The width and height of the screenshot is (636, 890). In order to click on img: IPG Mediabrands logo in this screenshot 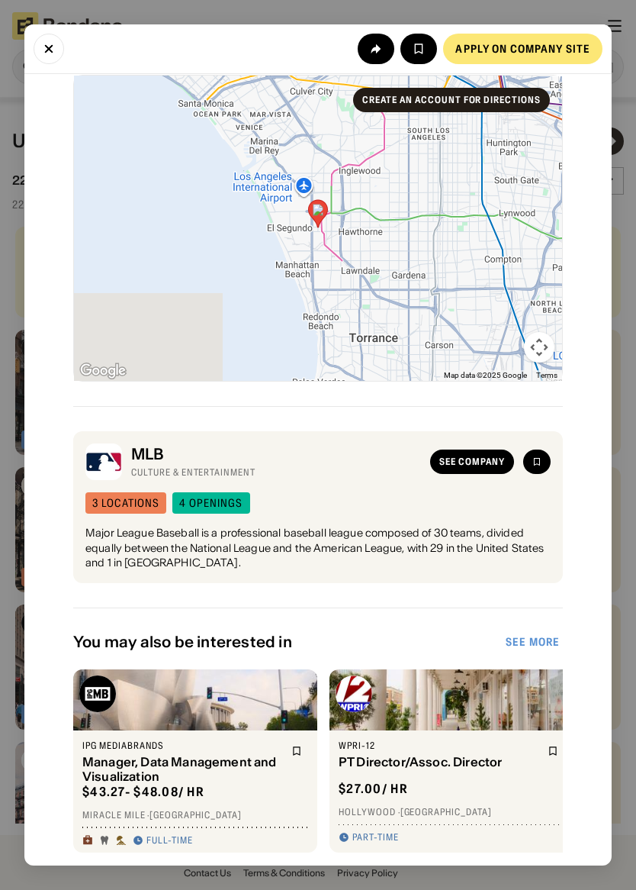, I will do `click(98, 693)`.